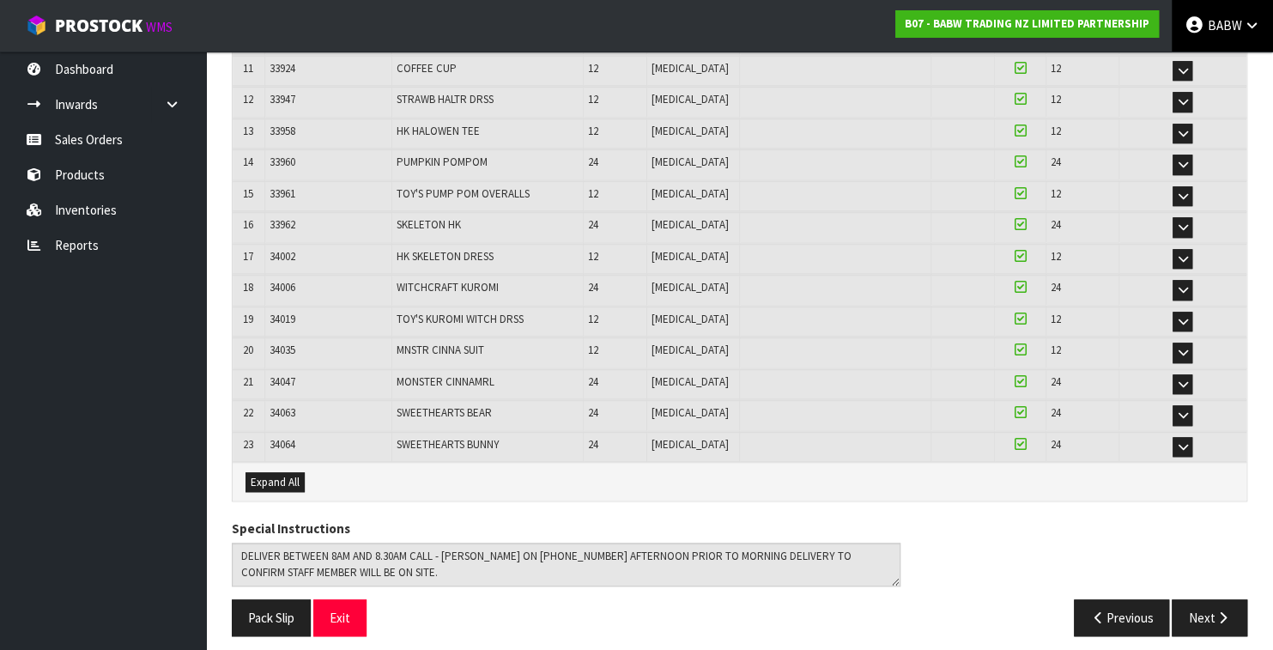 This screenshot has width=1273, height=650. I want to click on span: 33960, so click(282, 161).